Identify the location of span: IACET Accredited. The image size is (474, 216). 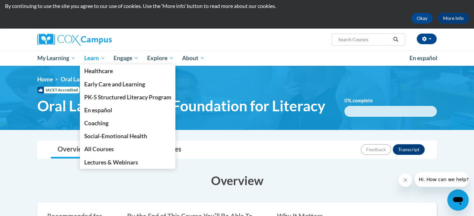
(58, 90).